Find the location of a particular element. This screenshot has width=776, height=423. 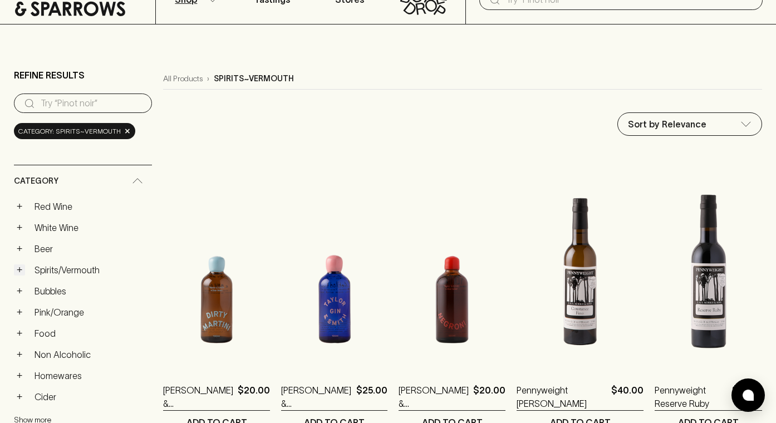

a: Red Wine is located at coordinates (91, 206).